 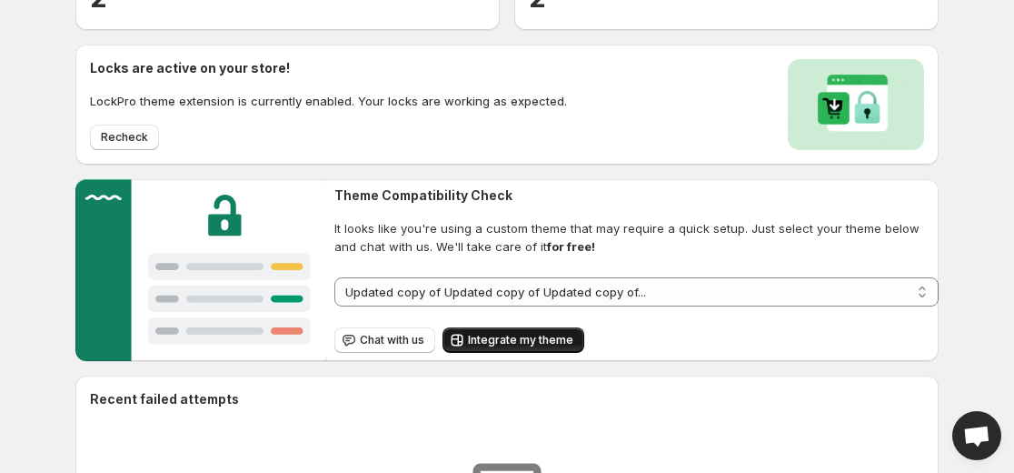 I want to click on h2: Theme Compatibility Check, so click(x=636, y=195).